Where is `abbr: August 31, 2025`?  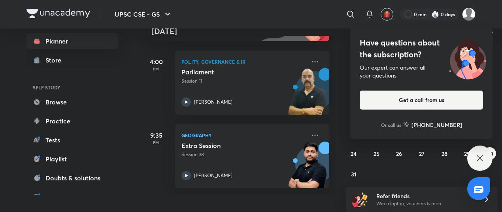
abbr: August 31, 2025 is located at coordinates (354, 174).